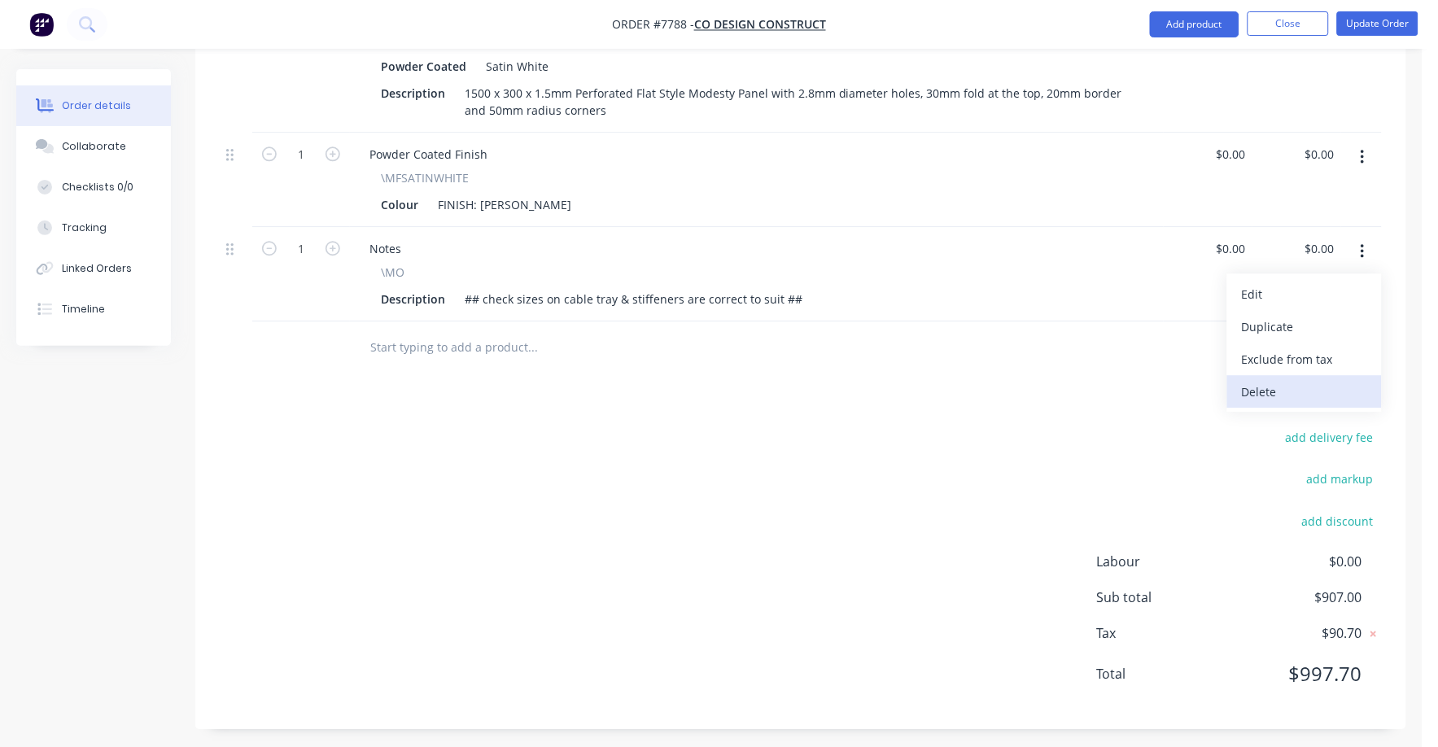  Describe the element at coordinates (1304, 294) in the screenshot. I see `button: Edit` at that location.